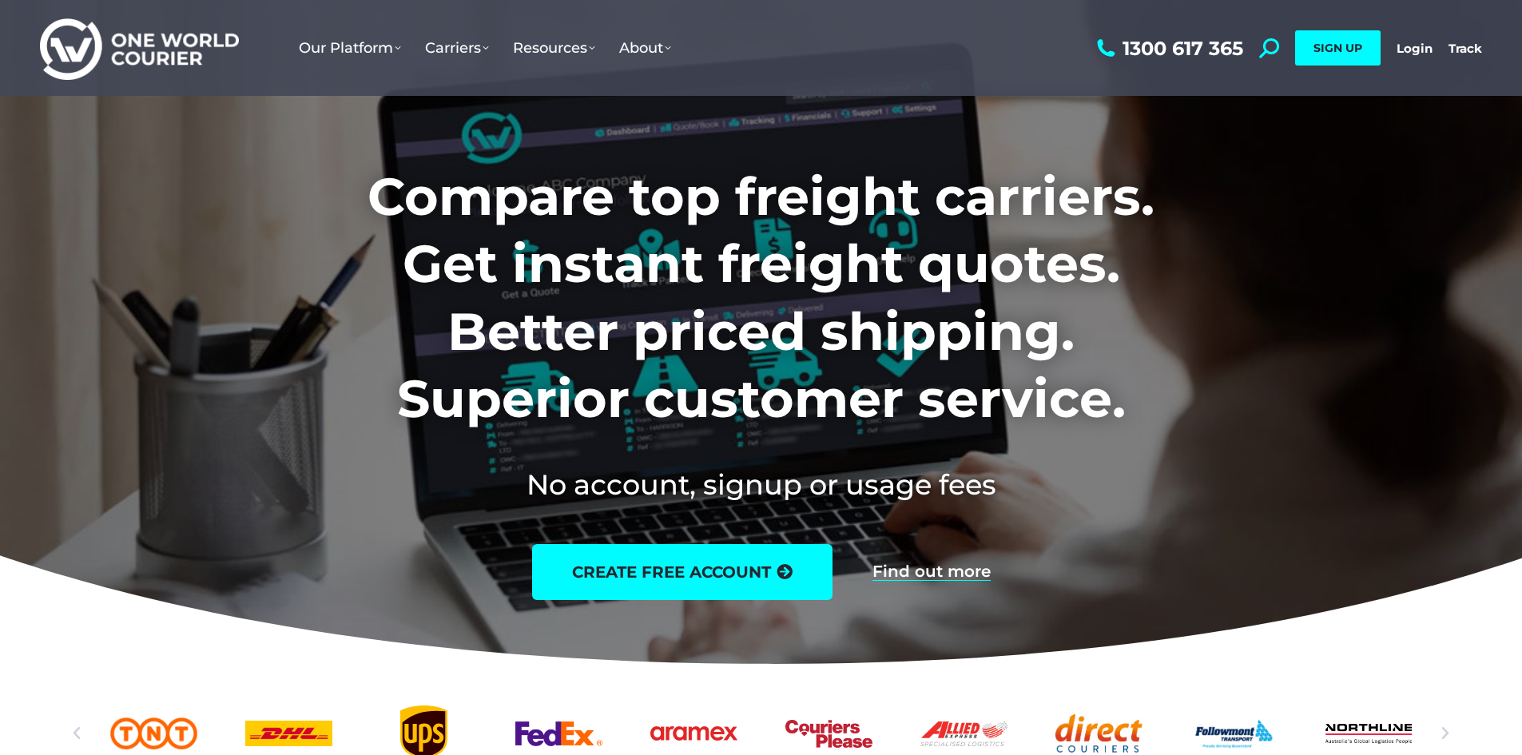  Describe the element at coordinates (350, 48) in the screenshot. I see `span: Our Platform` at that location.